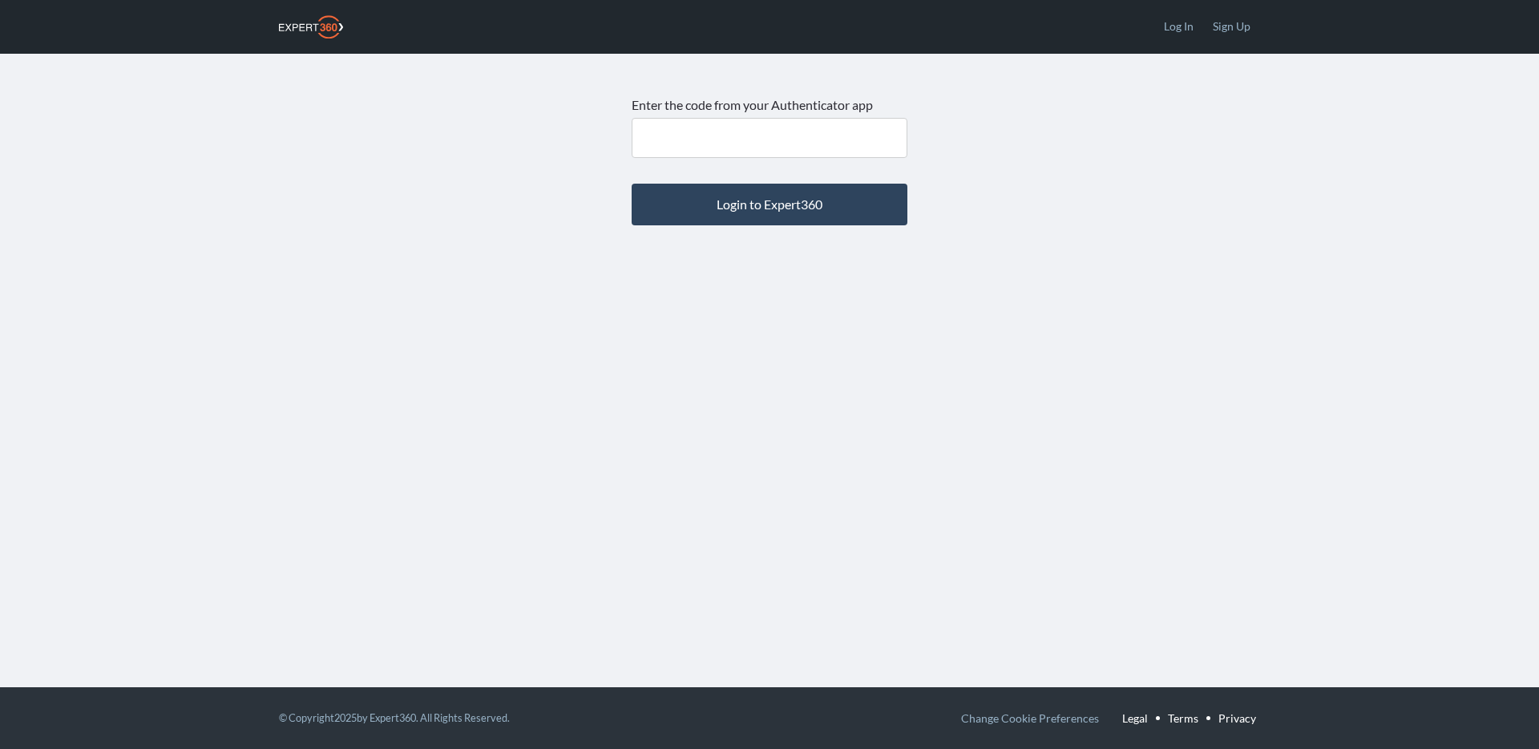 This screenshot has height=749, width=1539. I want to click on button: Login to Expert360, so click(770, 204).